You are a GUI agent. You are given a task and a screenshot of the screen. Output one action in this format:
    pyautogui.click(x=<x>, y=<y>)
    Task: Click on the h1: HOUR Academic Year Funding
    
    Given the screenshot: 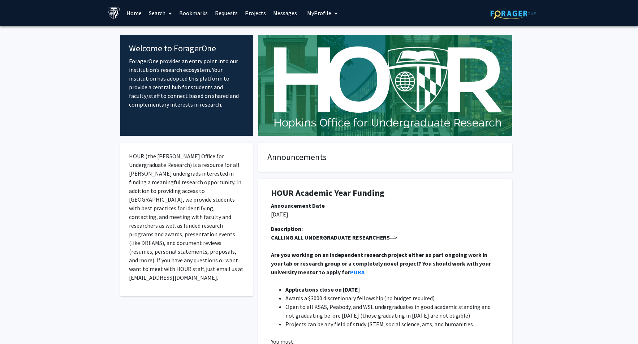 What is the action you would take?
    pyautogui.click(x=385, y=193)
    